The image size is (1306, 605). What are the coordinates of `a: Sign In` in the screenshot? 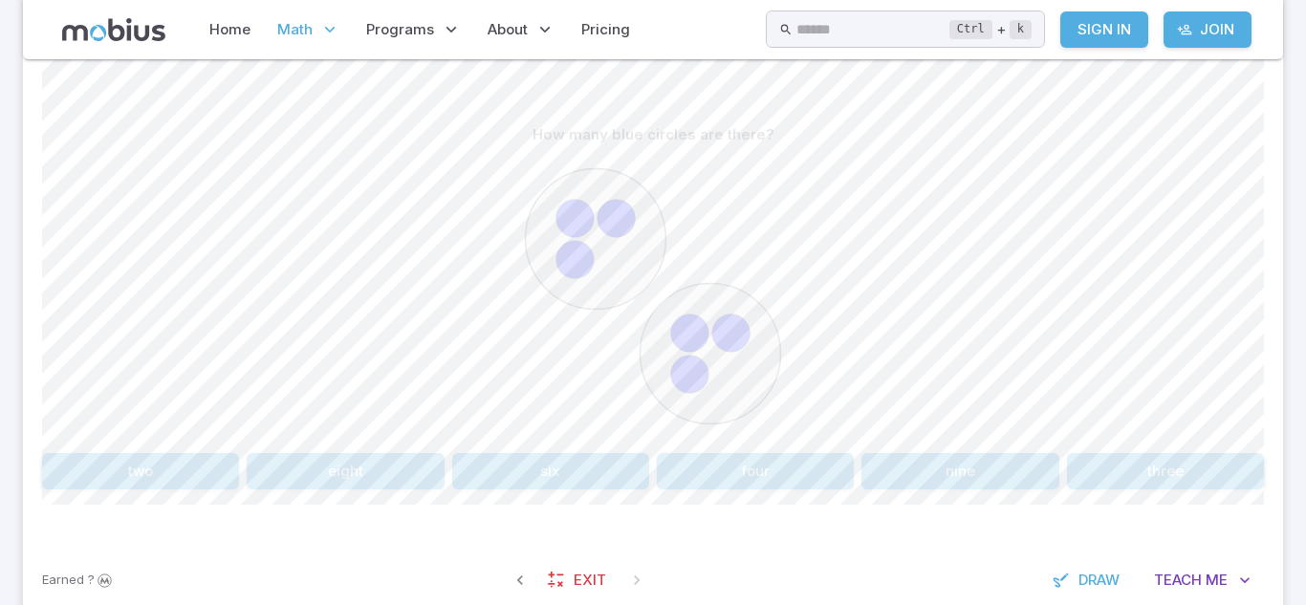 It's located at (1104, 30).